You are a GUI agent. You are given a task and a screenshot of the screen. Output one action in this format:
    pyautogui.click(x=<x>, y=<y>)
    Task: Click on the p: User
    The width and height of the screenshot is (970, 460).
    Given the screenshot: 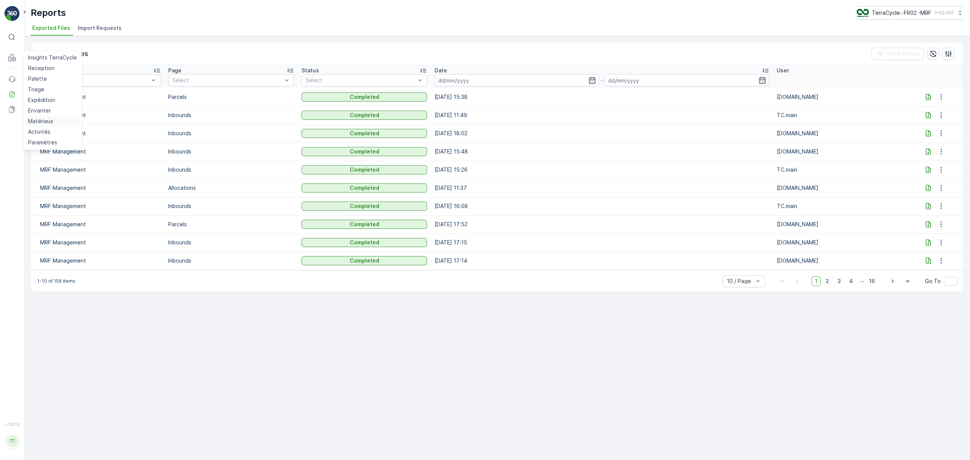 What is the action you would take?
    pyautogui.click(x=783, y=70)
    